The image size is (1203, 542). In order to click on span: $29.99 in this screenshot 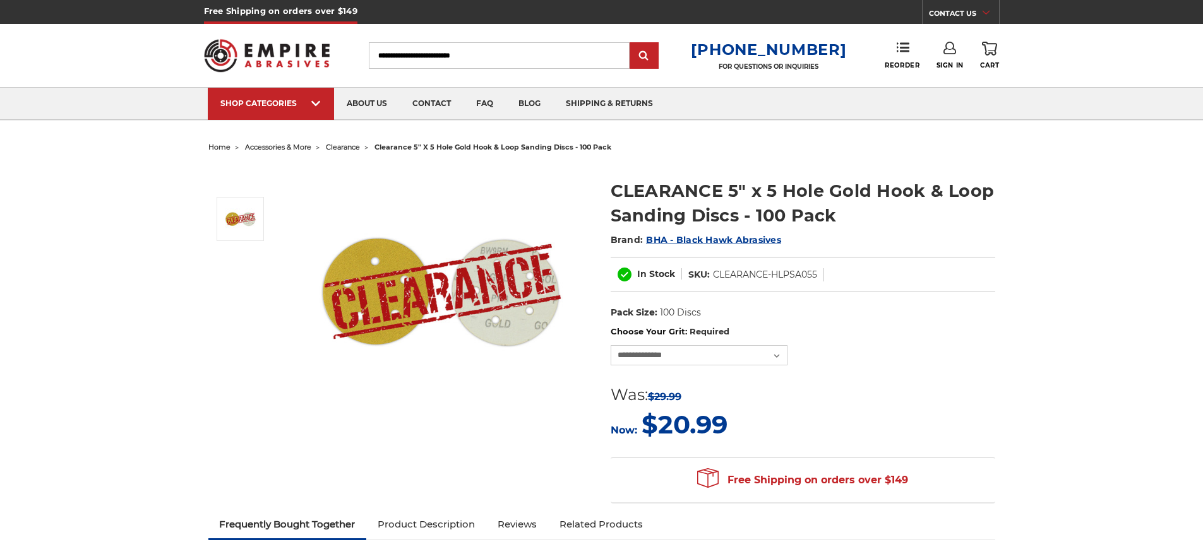, I will do `click(664, 397)`.